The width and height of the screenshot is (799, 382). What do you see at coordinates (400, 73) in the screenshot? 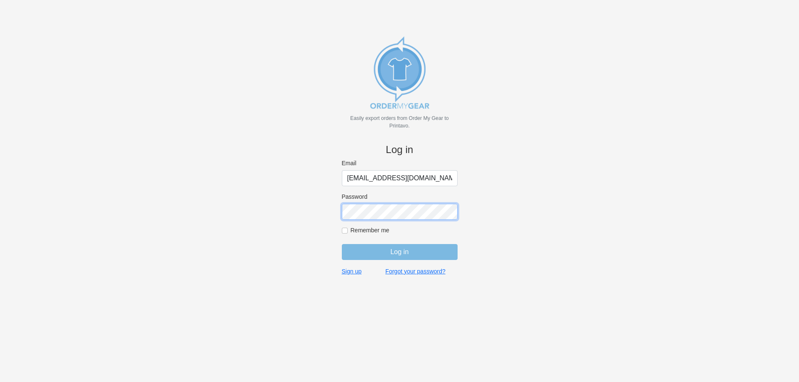
I see `img: new_omg_export_logo-652582c309f788888370c3373ec495a74b7b3fc93c8838f76510ecd25890bcc4.png` at bounding box center [400, 73].